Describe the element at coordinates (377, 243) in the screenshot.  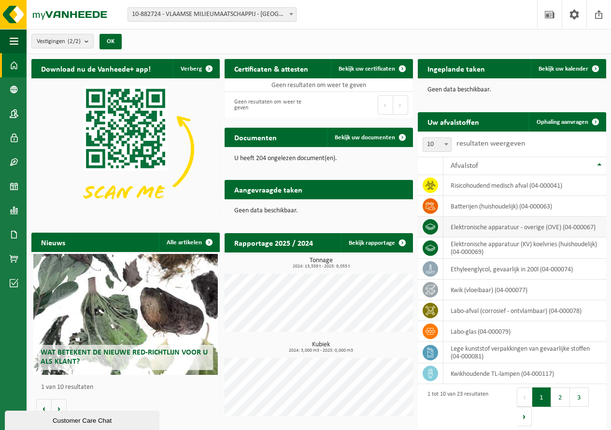
I see `a: Bekijk rapportage` at that location.